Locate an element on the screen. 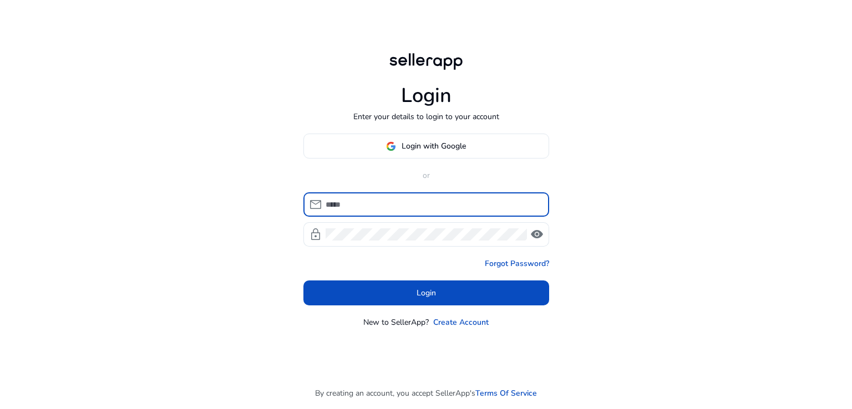 This screenshot has width=852, height=409. a: Create Account is located at coordinates (461, 322).